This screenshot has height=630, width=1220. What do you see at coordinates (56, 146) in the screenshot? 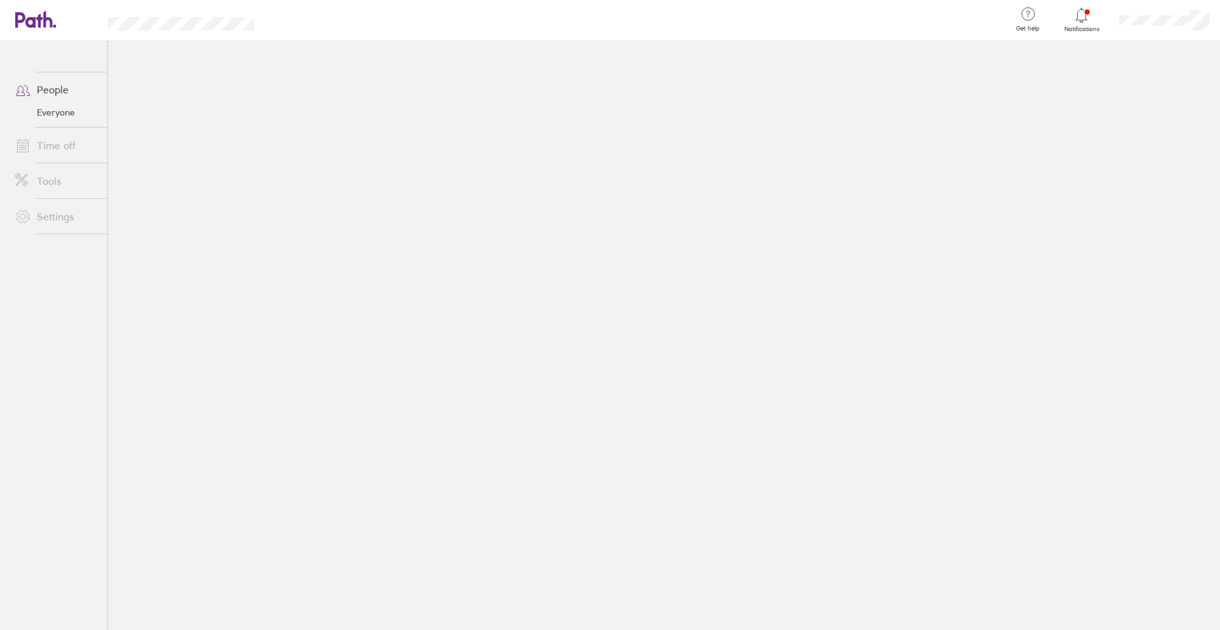
I see `a: Time off` at bounding box center [56, 146].